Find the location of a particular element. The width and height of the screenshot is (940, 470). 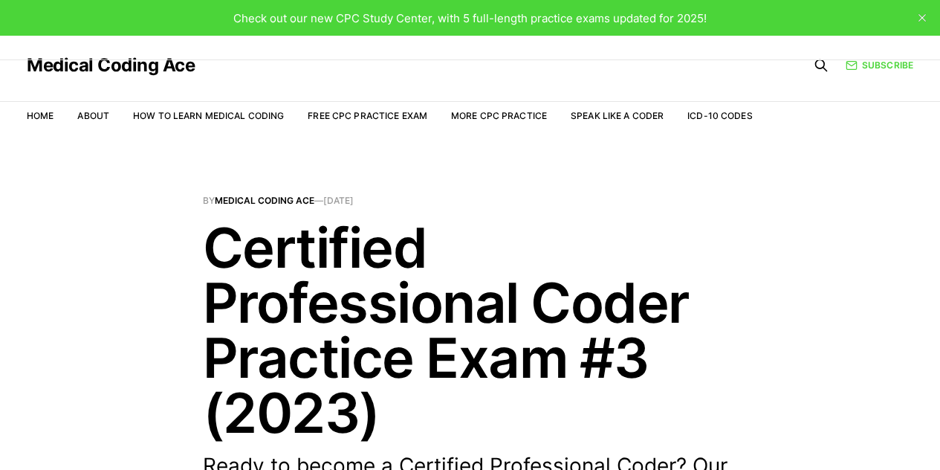

span: Check out our new CPC Study Center, with 5 full-length practice exams updated for 2025! is located at coordinates (470, 18).